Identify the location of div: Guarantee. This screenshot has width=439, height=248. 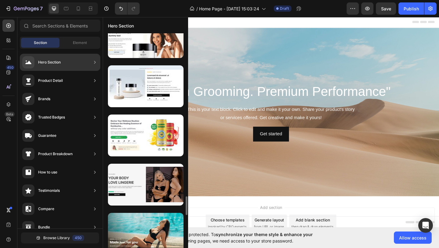
(47, 135).